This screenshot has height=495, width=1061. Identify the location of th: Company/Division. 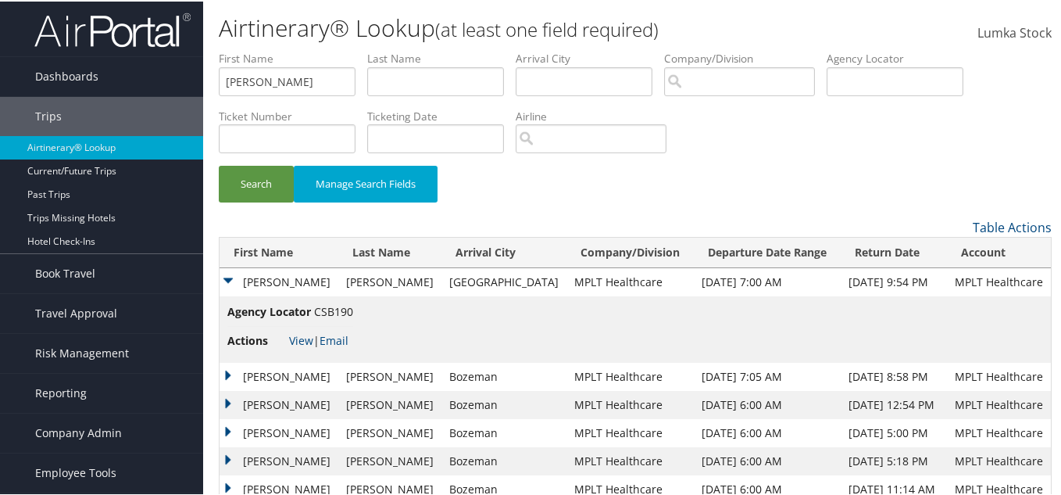
(630, 251).